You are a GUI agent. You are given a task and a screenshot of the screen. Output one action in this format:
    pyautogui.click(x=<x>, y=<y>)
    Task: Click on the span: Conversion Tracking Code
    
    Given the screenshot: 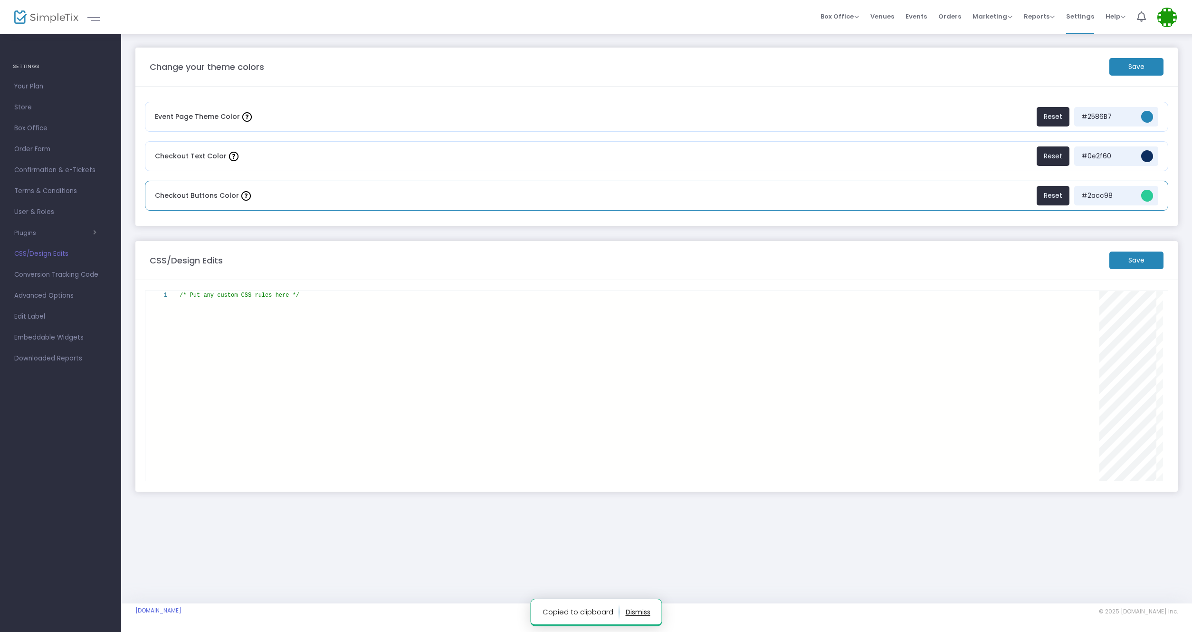 What is the action you would take?
    pyautogui.click(x=60, y=275)
    